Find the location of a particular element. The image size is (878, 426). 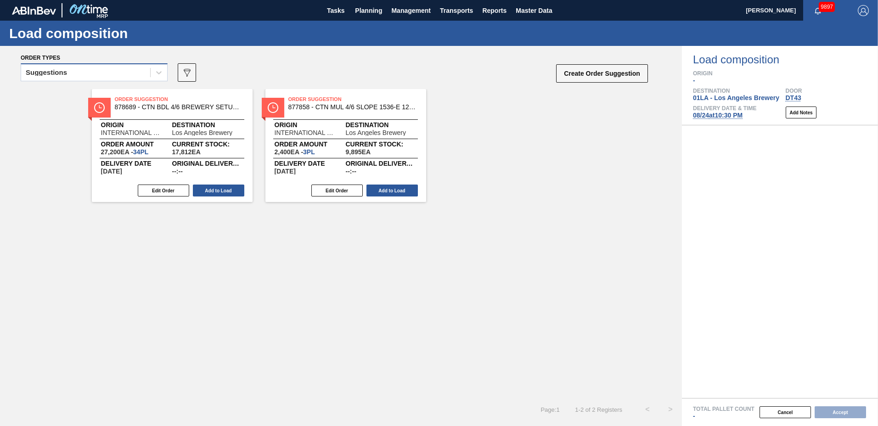

span: 1 - 2 of 2 Registers is located at coordinates (598, 410).